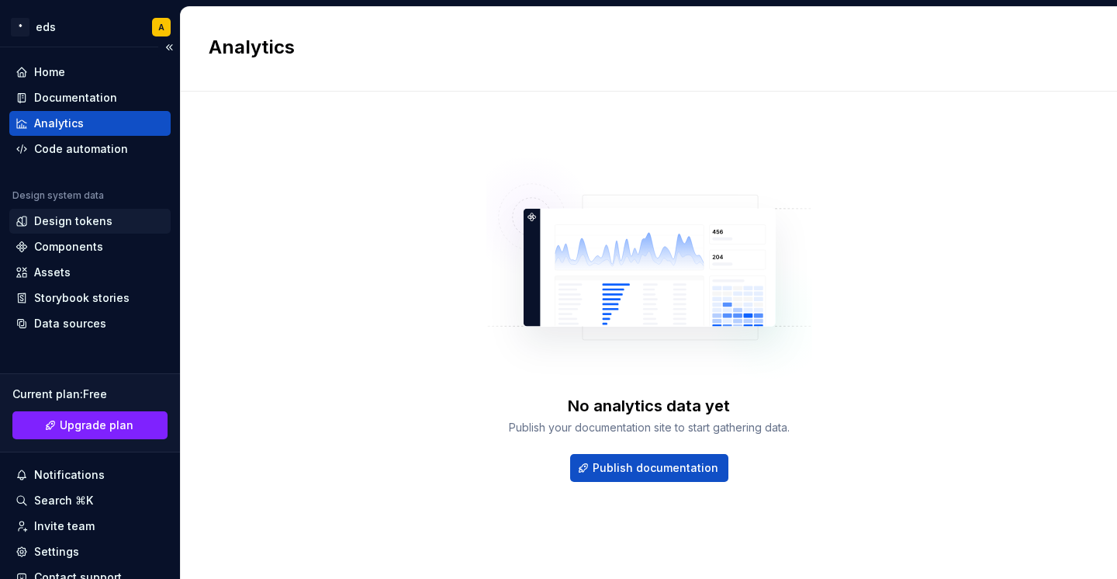 The width and height of the screenshot is (1117, 579). What do you see at coordinates (90, 323) in the screenshot?
I see `a: Data sources` at bounding box center [90, 323].